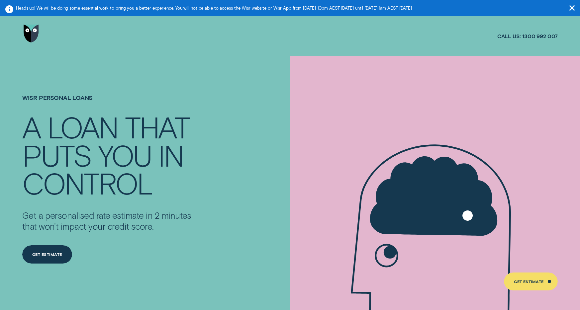 This screenshot has width=580, height=310. Describe the element at coordinates (171, 155) in the screenshot. I see `div: IN` at that location.